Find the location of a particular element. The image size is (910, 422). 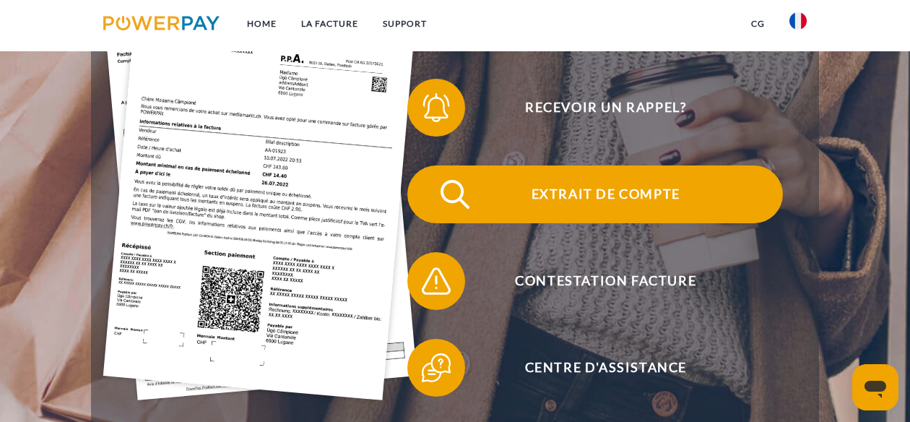

button: Contestation Facture is located at coordinates (595, 281).